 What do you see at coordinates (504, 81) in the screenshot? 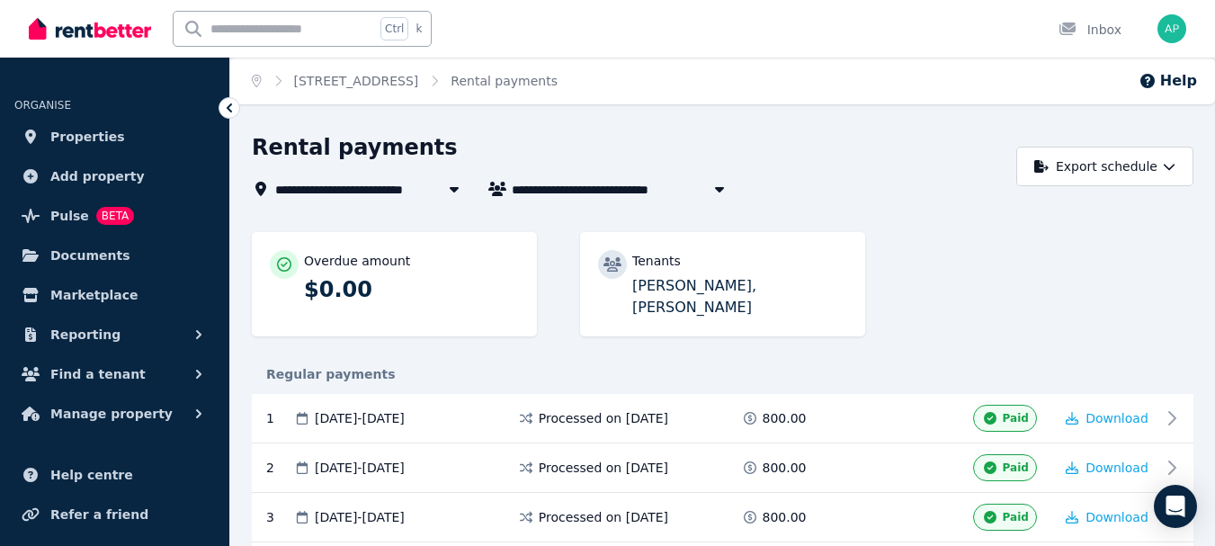
I see `span: Rental payments` at bounding box center [504, 81].